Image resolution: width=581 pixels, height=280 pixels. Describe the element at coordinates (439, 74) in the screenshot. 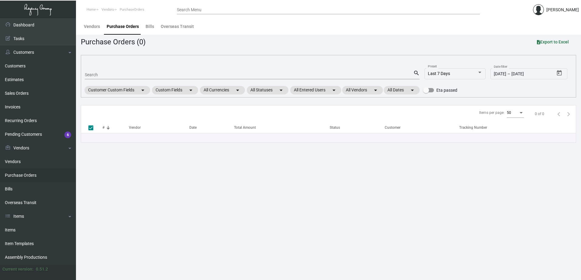

I see `span: Last 7 Days` at that location.